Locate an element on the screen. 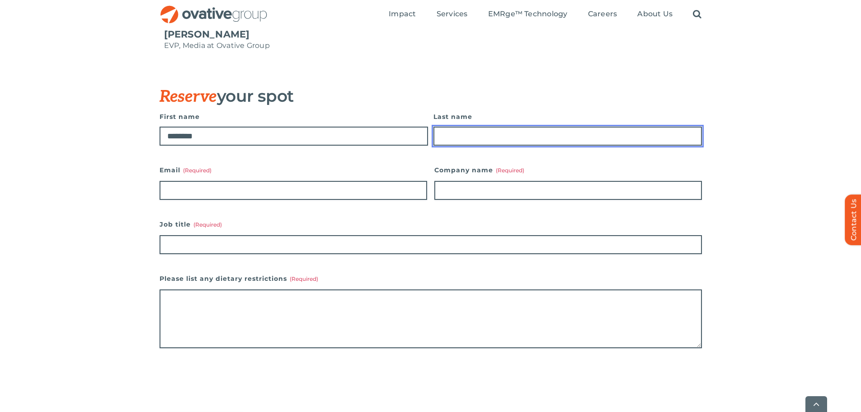 Image resolution: width=861 pixels, height=412 pixels. span: About Us is located at coordinates (655, 14).